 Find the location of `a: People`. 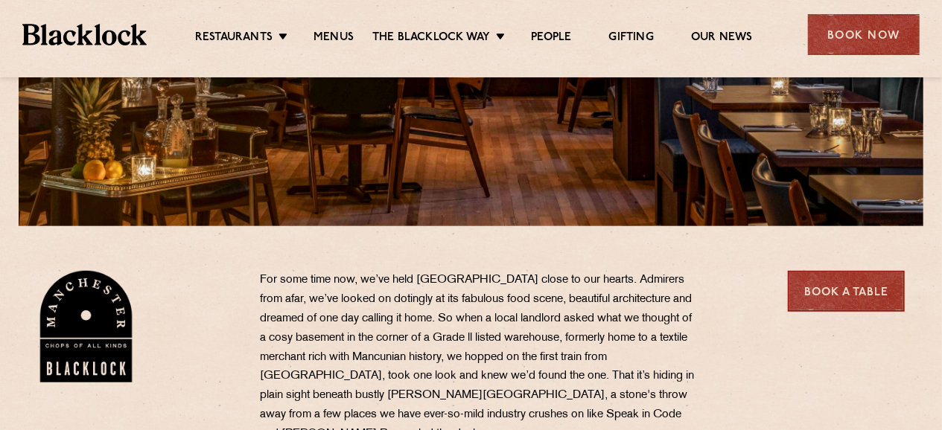

a: People is located at coordinates (551, 39).